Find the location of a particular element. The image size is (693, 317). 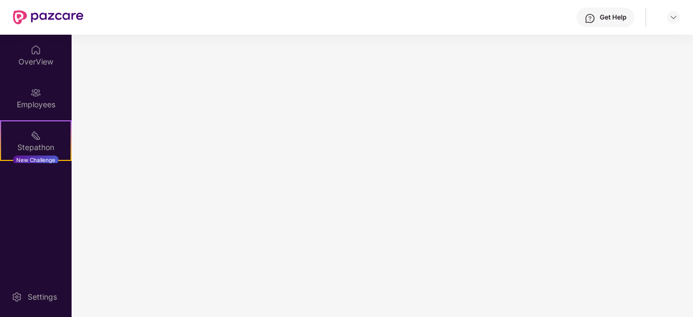

div: Get Help is located at coordinates (613, 17).